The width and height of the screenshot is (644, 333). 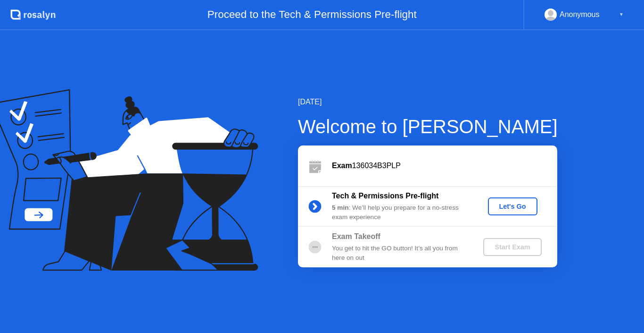 I want to click on b: Exam, so click(x=342, y=165).